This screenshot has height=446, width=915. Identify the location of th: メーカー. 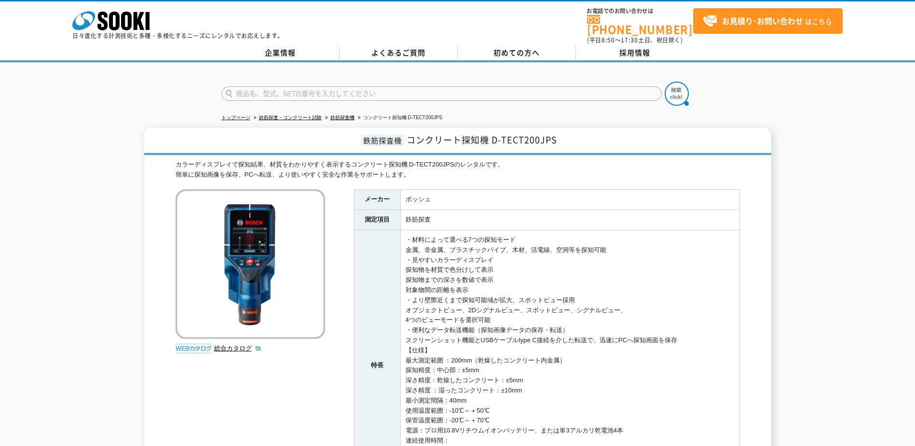
(377, 200).